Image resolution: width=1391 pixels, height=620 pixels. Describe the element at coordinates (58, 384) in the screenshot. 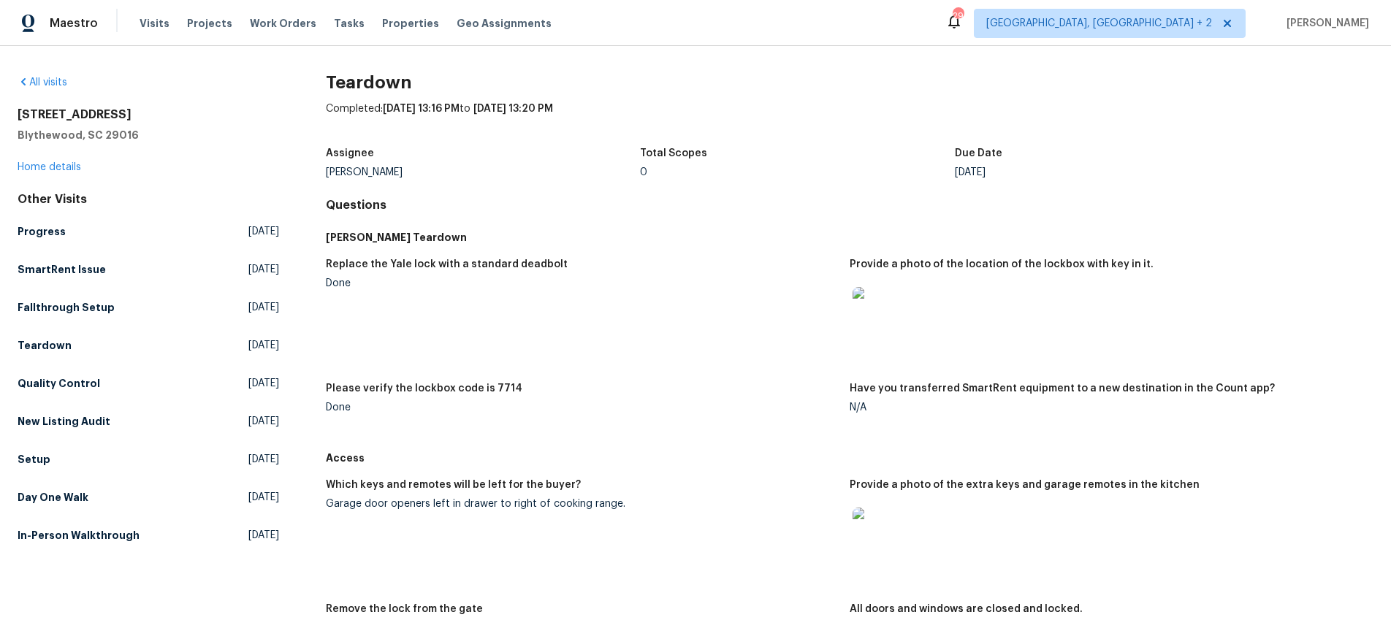

I see `h5: Quality Control` at that location.